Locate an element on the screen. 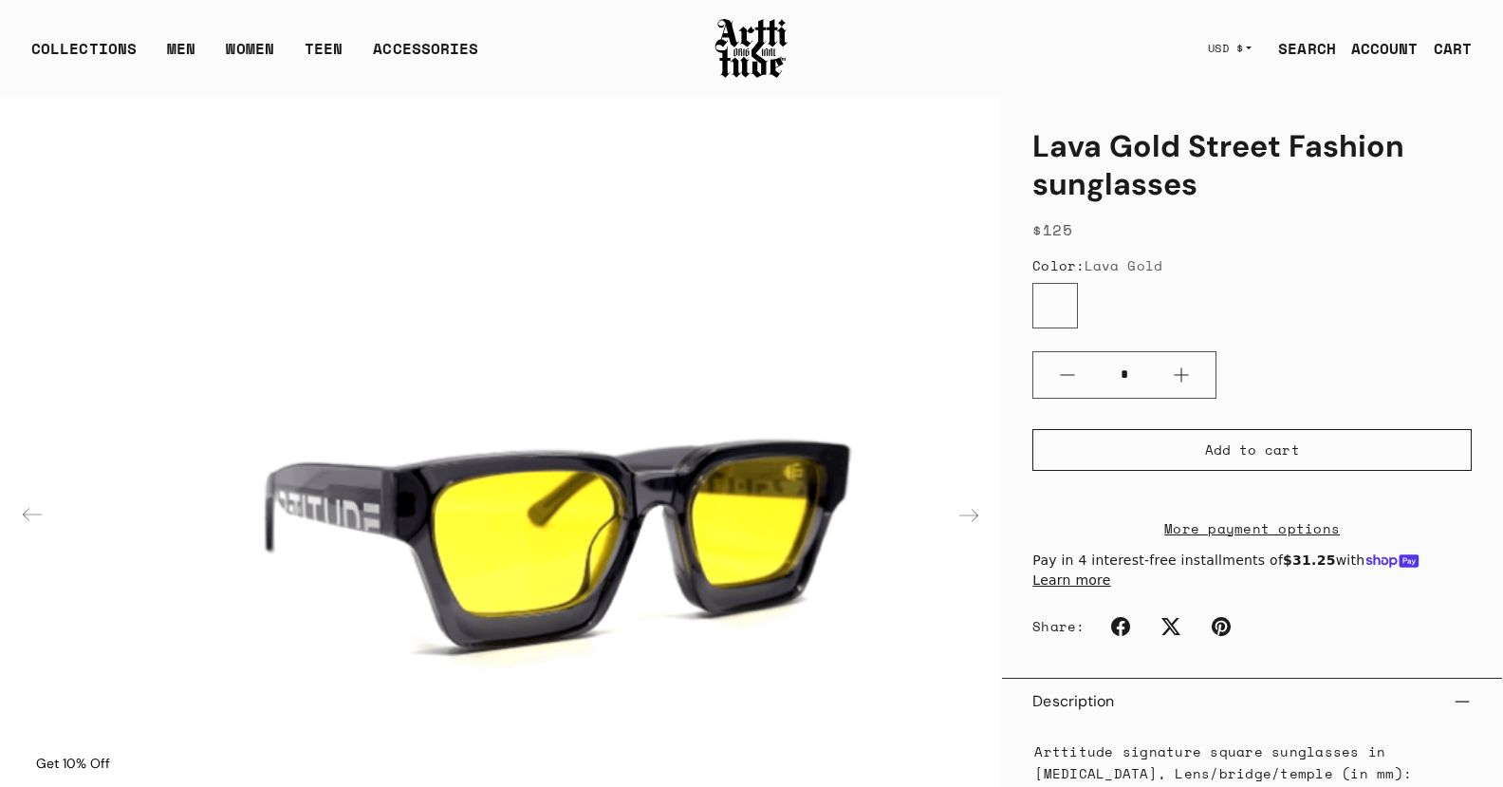 The image size is (1503, 787). button: USD $ is located at coordinates (1230, 48).